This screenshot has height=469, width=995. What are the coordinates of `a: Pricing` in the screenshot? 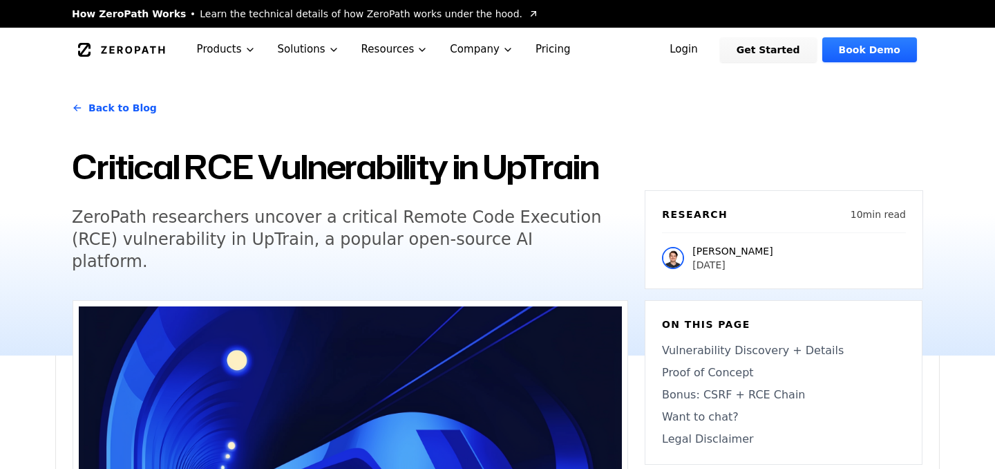 It's located at (553, 49).